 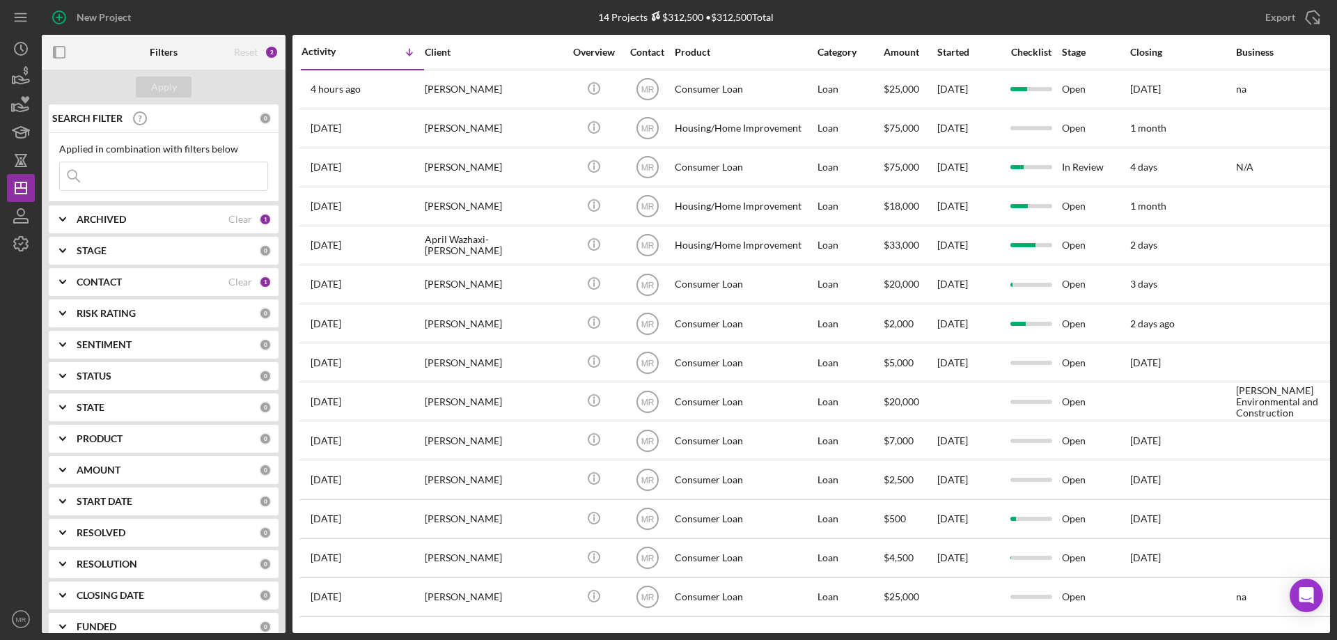 What do you see at coordinates (265, 282) in the screenshot?
I see `div: 1` at bounding box center [265, 282].